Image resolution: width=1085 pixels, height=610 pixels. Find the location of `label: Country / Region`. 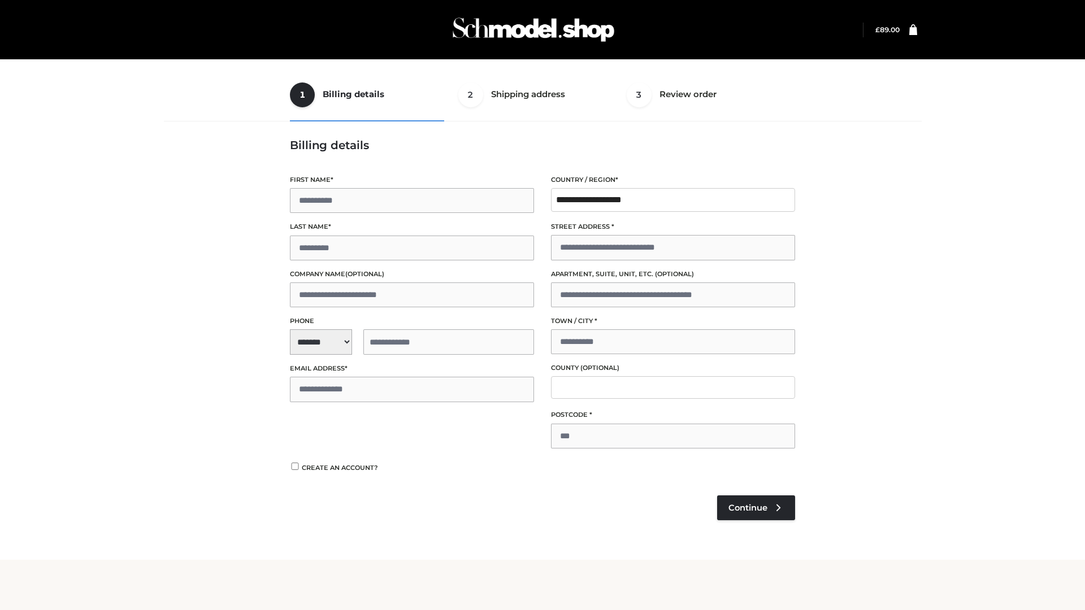

label: Country / Region is located at coordinates (673, 180).